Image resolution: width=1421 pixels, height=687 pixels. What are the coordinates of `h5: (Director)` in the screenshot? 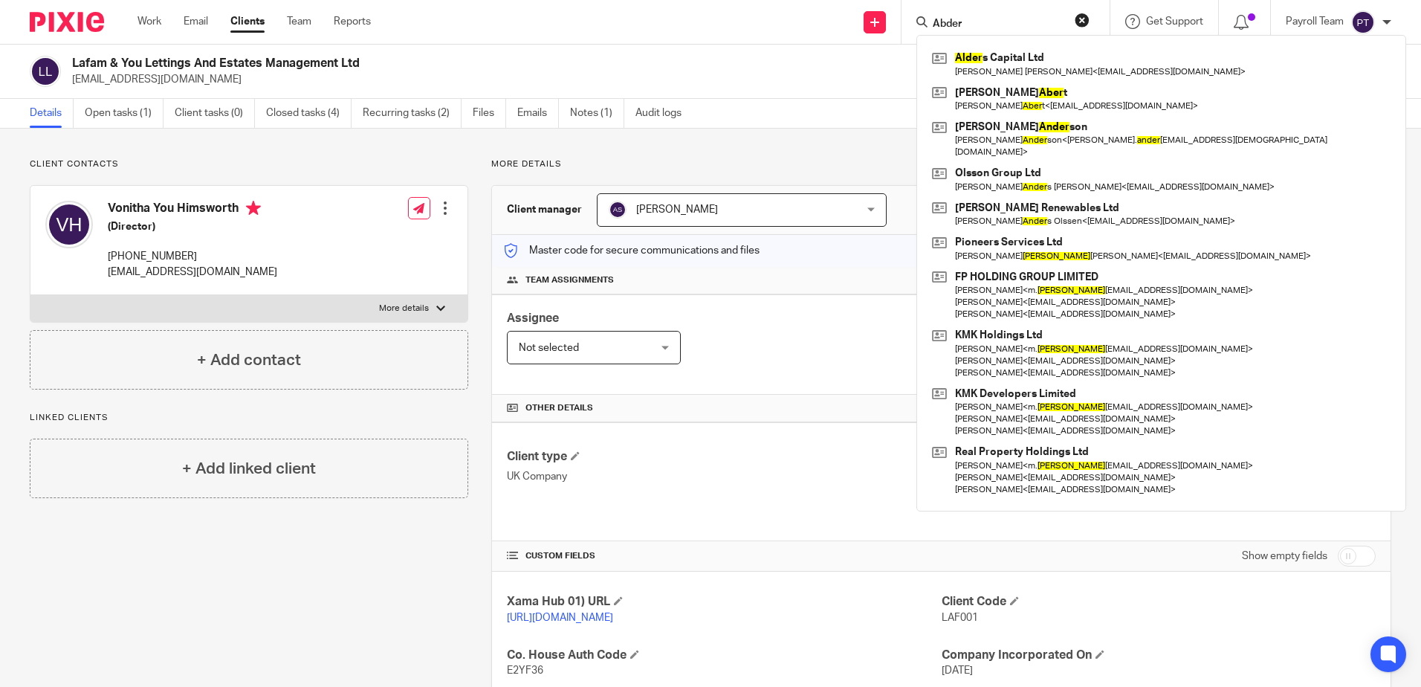 It's located at (193, 227).